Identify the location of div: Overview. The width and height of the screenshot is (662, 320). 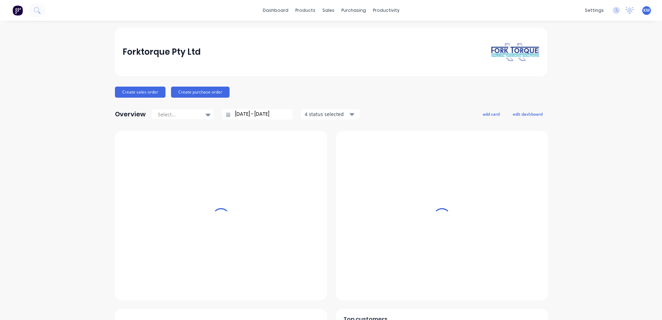
(130, 114).